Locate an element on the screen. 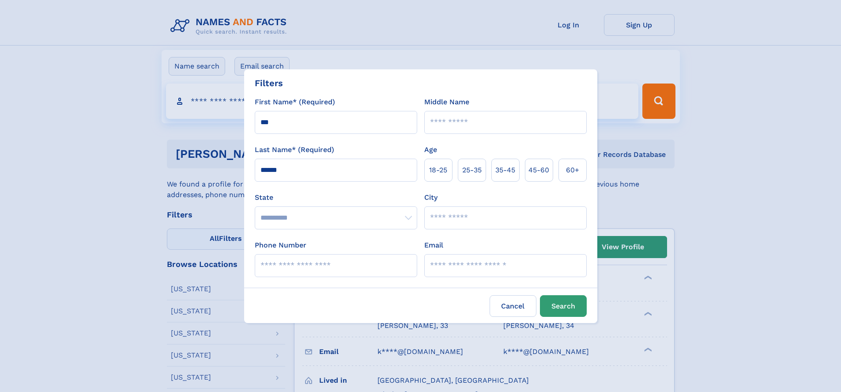 Image resolution: width=841 pixels, height=392 pixels. label: City is located at coordinates (431, 197).